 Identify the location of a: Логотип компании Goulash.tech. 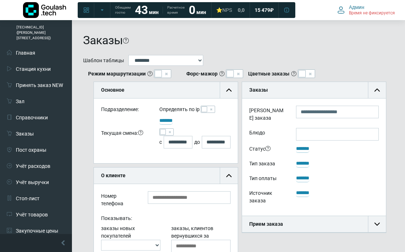
(45, 10).